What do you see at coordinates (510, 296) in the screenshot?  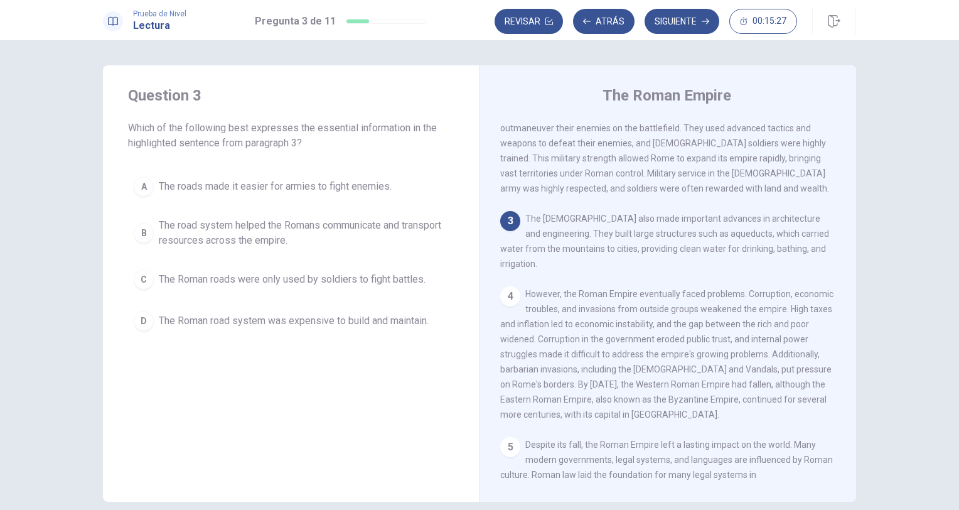 I see `div: 4` at bounding box center [510, 296].